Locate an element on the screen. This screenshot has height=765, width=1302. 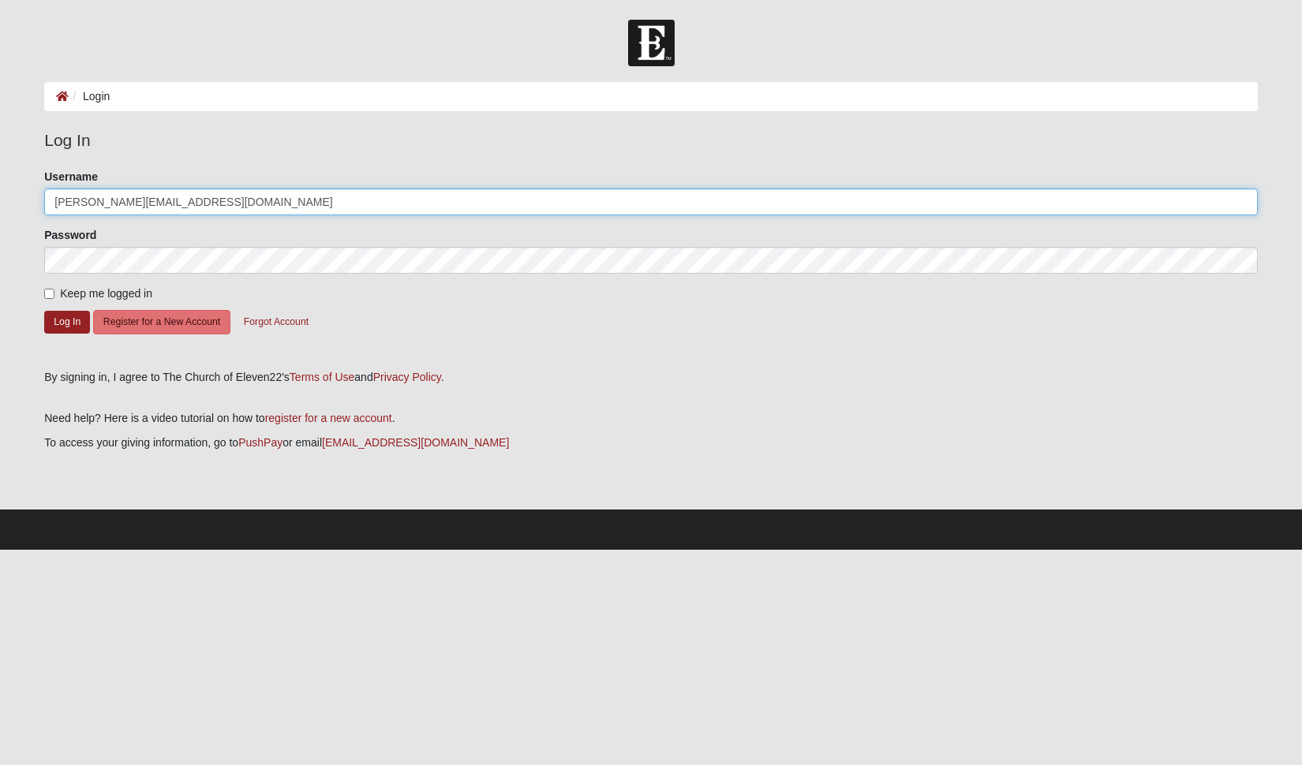
a: Privacy Policy is located at coordinates (407, 377).